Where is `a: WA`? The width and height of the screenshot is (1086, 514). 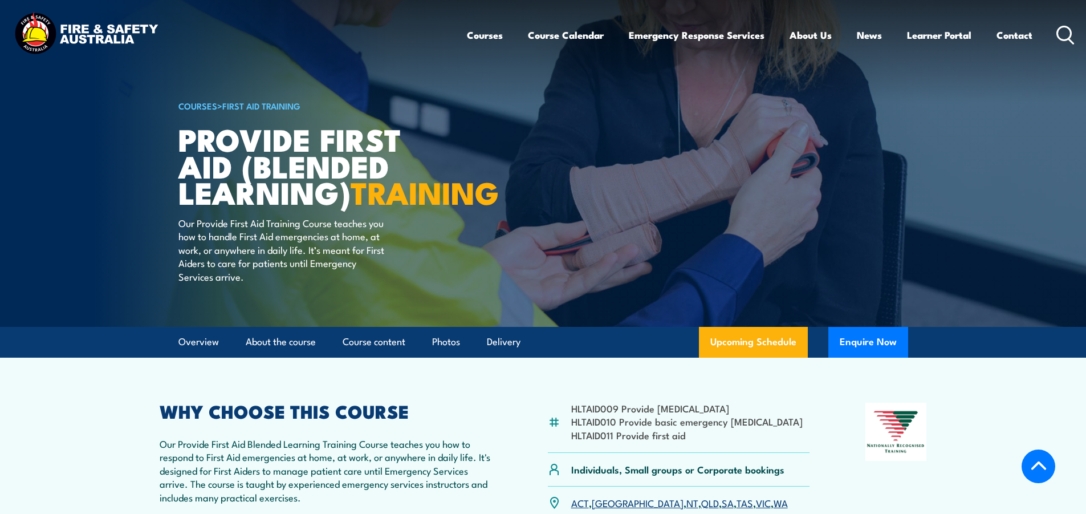
a: WA is located at coordinates (781, 502).